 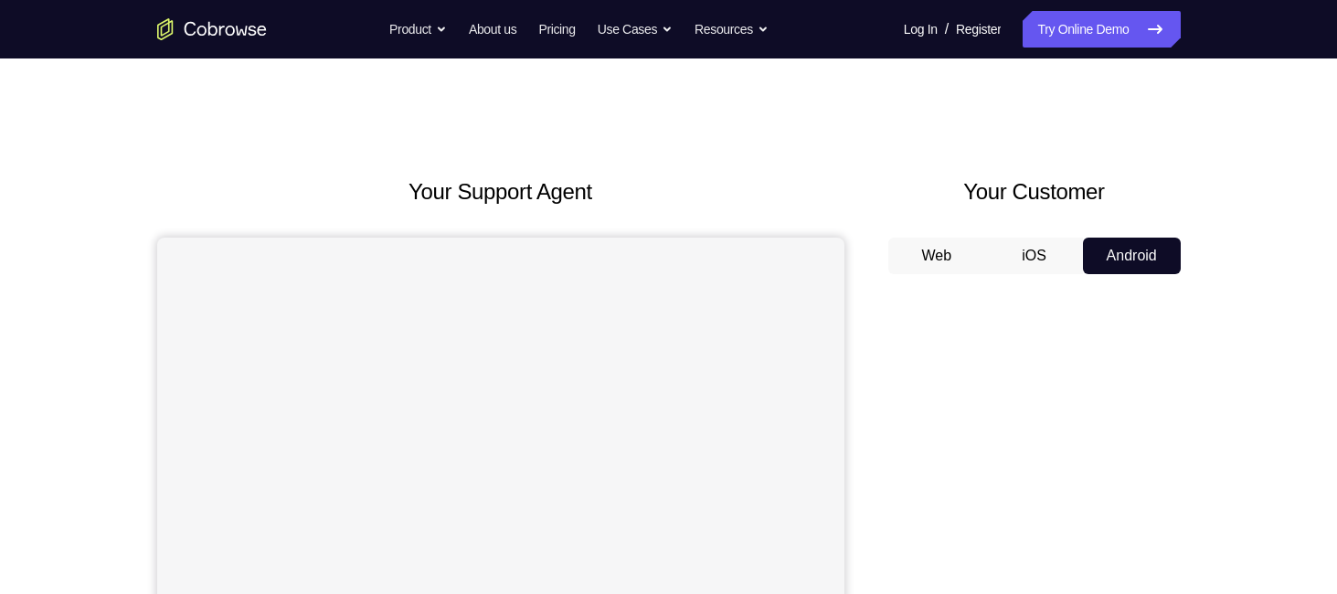 I want to click on a: Log In, so click(x=920, y=29).